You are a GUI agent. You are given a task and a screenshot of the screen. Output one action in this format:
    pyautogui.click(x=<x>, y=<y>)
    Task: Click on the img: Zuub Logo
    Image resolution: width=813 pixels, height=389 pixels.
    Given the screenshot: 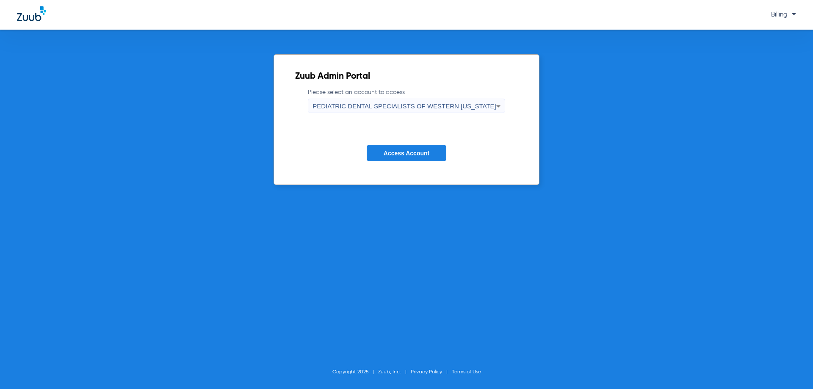 What is the action you would take?
    pyautogui.click(x=31, y=14)
    